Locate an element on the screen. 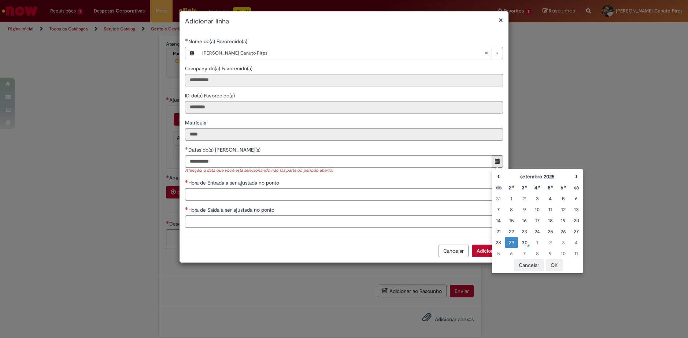 This screenshot has width=688, height=338. button: OK is located at coordinates (554, 265).